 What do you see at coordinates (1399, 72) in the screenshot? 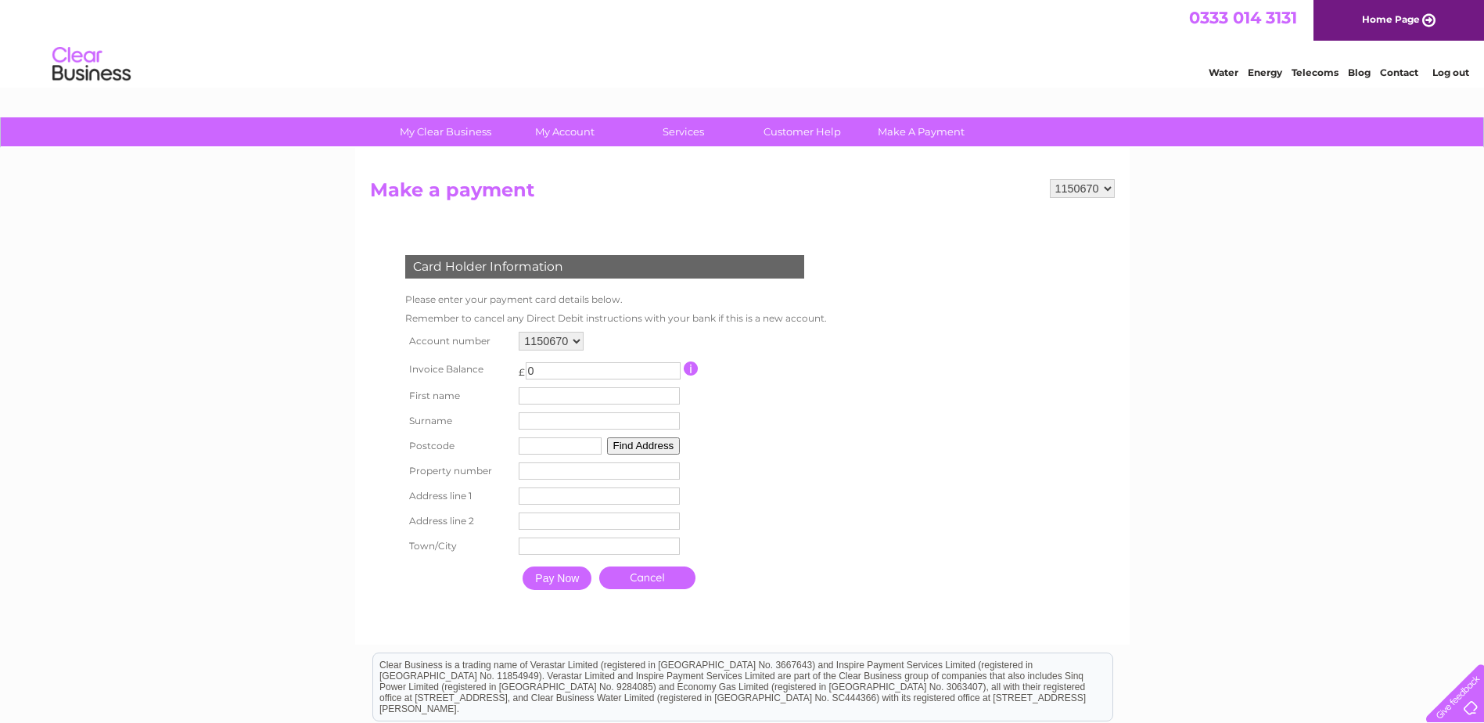
I see `a: Contact` at bounding box center [1399, 72].